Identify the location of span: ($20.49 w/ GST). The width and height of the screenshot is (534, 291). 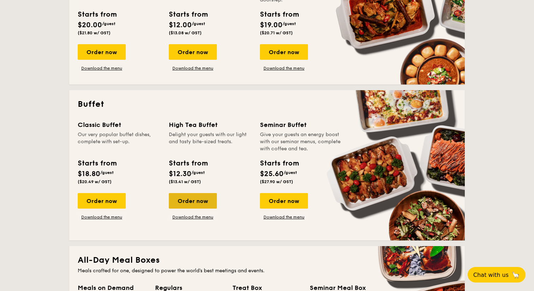
(95, 182).